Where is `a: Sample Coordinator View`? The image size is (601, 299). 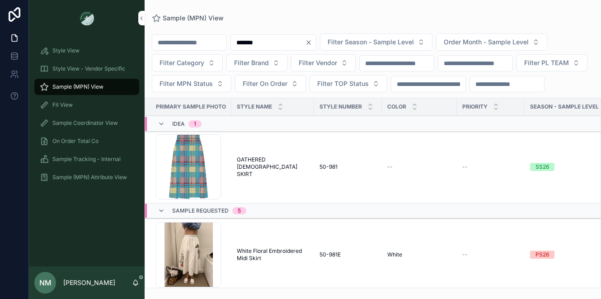
a: Sample Coordinator View is located at coordinates (87, 123).